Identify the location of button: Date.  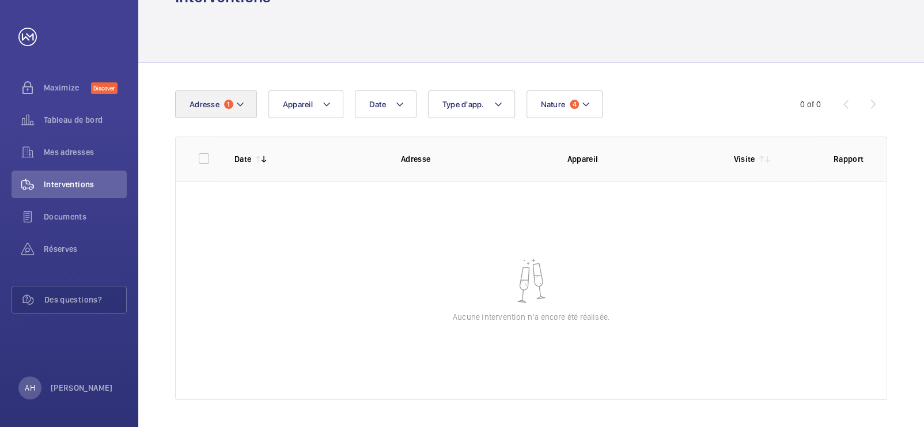
(386, 104).